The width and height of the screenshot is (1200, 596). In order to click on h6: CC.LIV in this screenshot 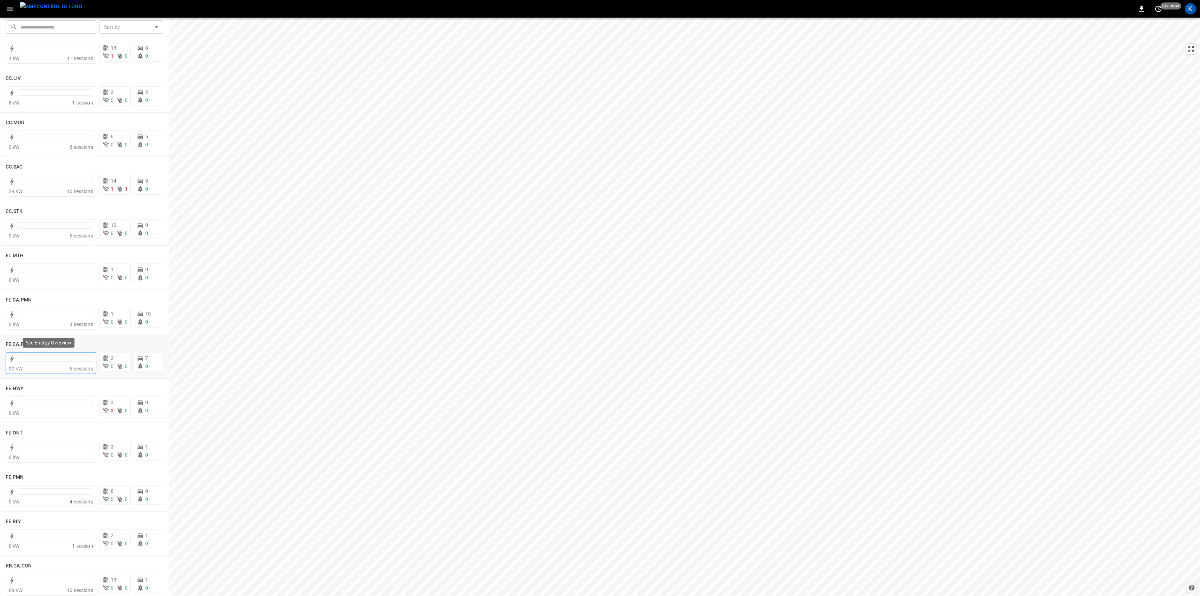, I will do `click(13, 78)`.